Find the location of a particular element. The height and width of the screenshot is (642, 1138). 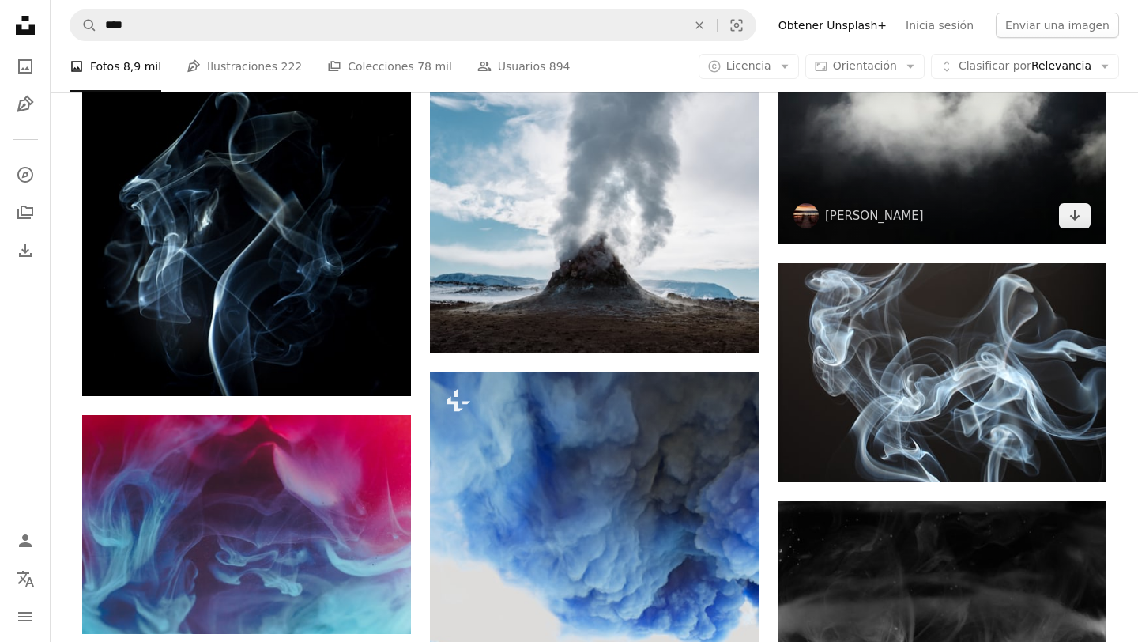

span: 222 is located at coordinates (291, 66).